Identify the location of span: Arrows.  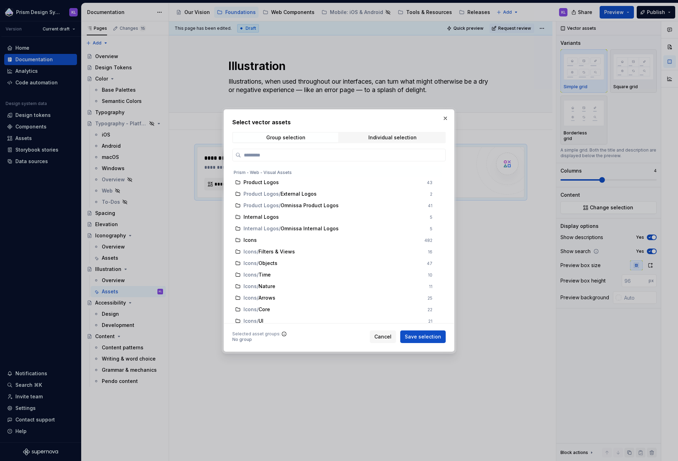
(267, 298).